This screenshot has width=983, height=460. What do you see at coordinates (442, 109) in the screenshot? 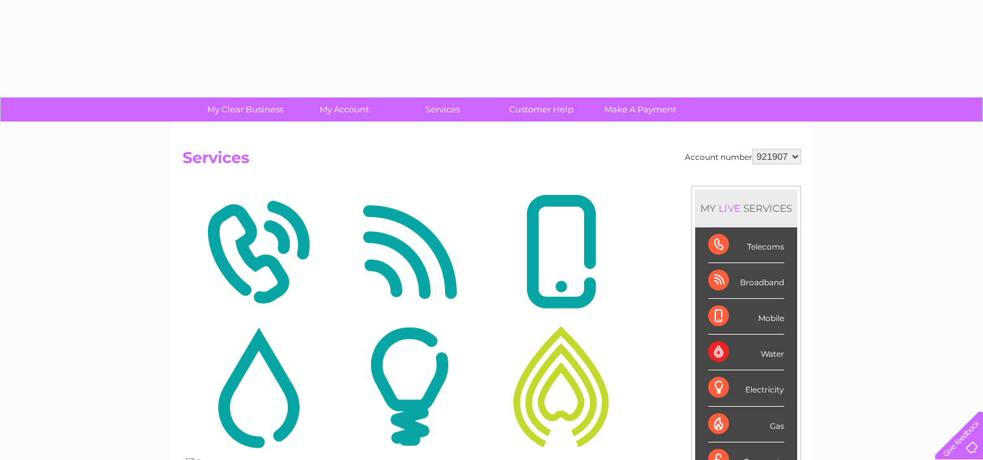
I see `a: Services` at bounding box center [442, 109].